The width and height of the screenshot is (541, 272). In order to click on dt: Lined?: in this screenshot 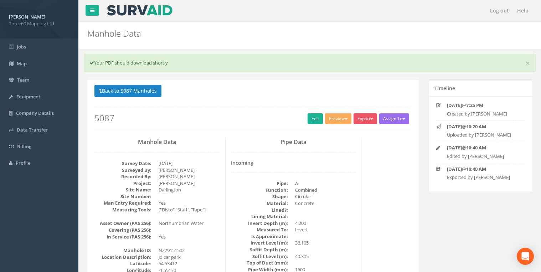, I will do `click(260, 210)`.